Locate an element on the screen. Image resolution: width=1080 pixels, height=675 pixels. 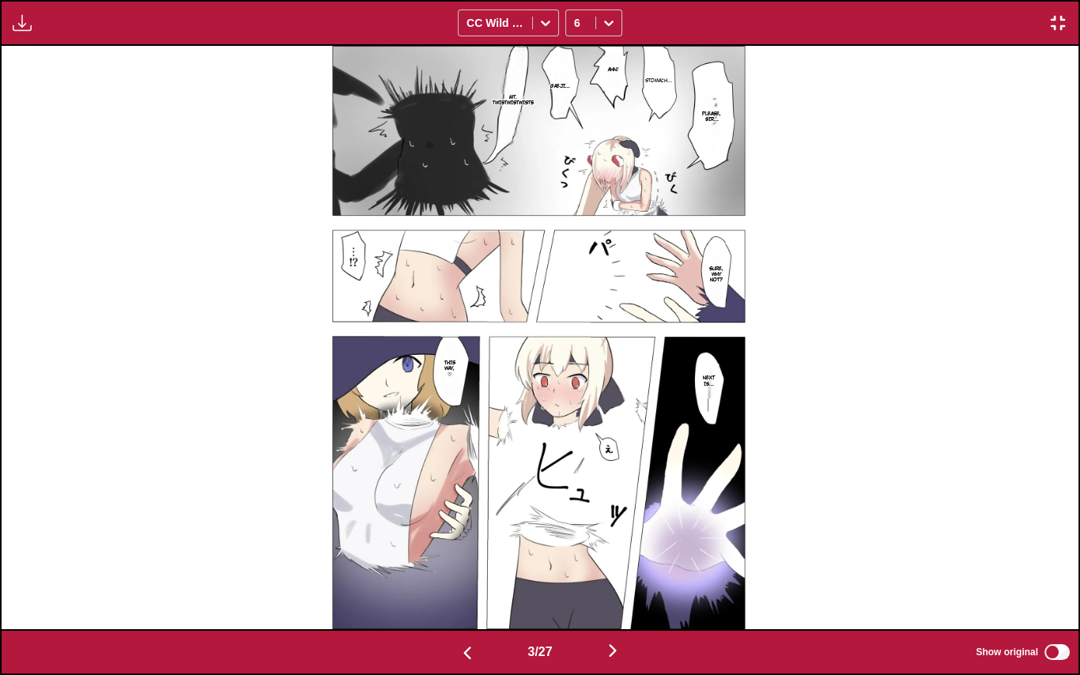
p: This way, ♡ is located at coordinates (449, 369).